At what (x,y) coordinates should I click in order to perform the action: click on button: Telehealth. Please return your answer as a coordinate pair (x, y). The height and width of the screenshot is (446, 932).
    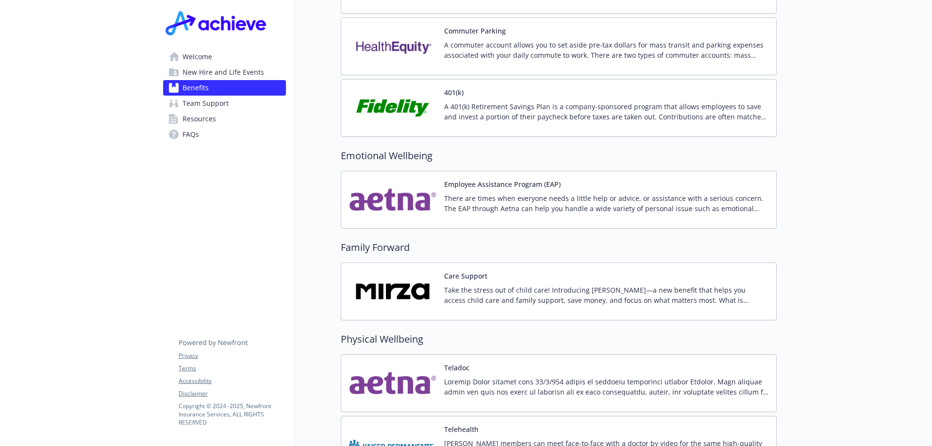
    Looking at the image, I should click on (461, 429).